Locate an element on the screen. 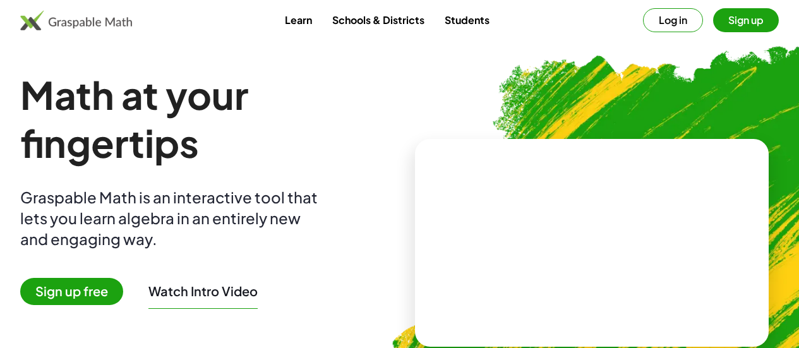  h1: Math at your fingertips is located at coordinates (207, 119).